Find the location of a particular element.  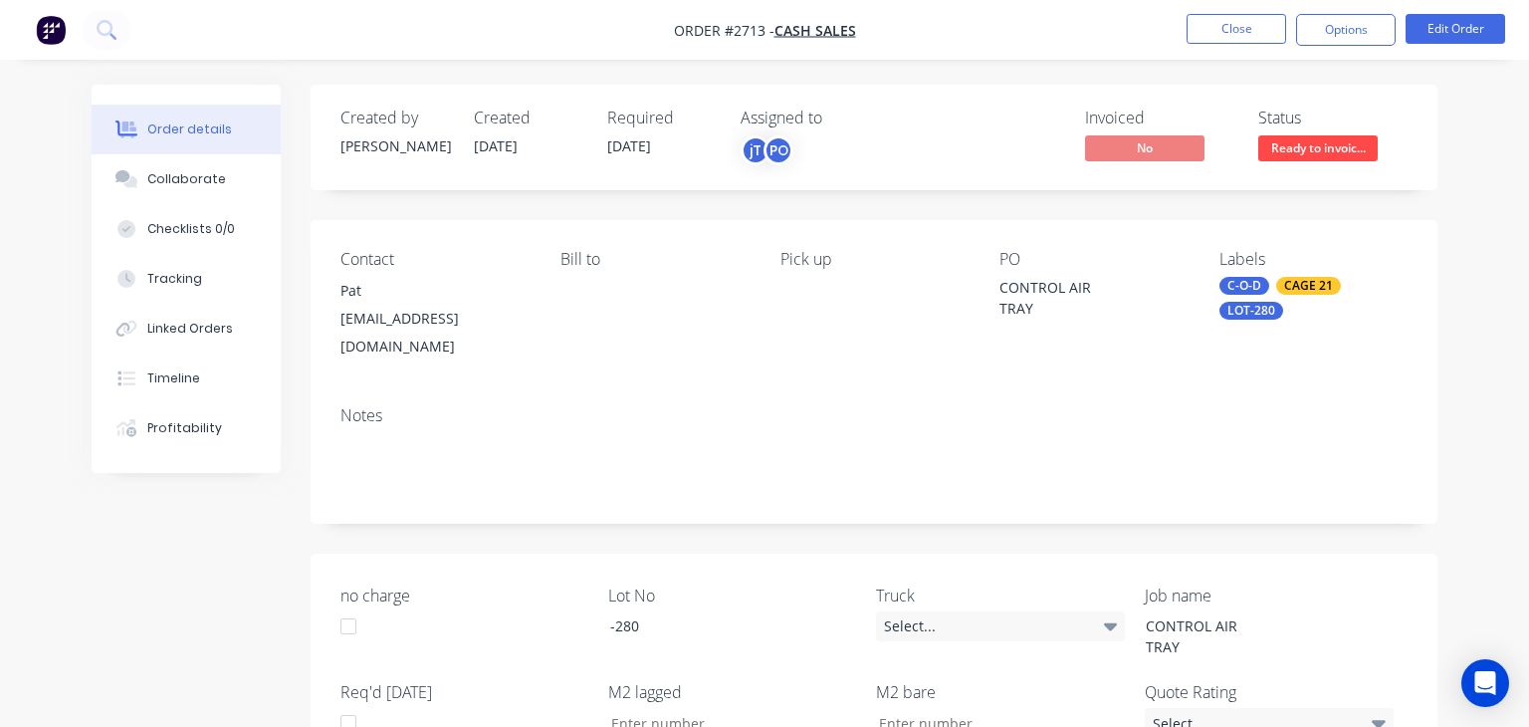

a: Cash Sales is located at coordinates (815, 30).